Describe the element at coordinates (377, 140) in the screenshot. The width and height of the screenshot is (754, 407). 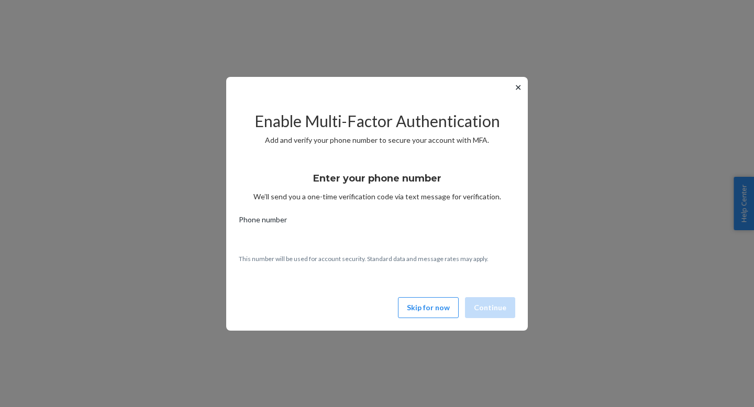
I see `p: Add and verify your phone number to secure your account with MFA.` at that location.